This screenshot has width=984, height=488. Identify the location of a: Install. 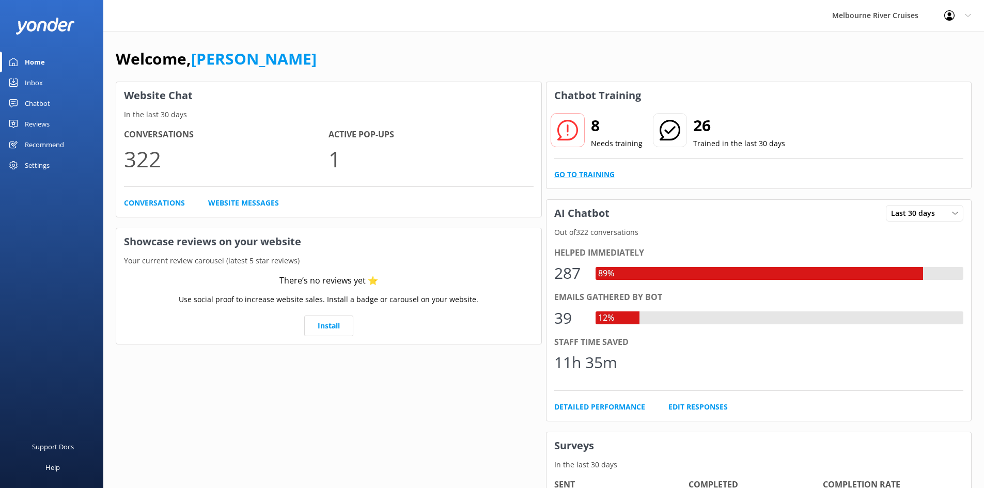
(328, 326).